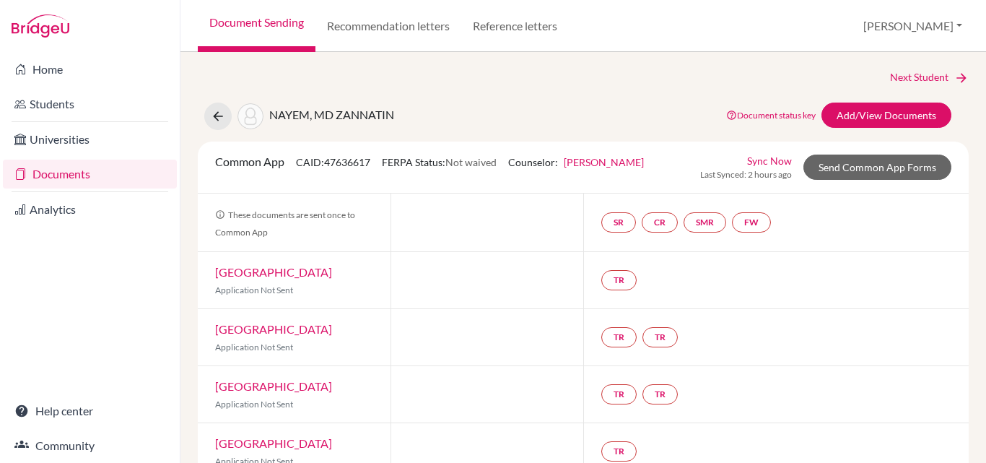 The height and width of the screenshot is (463, 986). I want to click on a: Home, so click(90, 69).